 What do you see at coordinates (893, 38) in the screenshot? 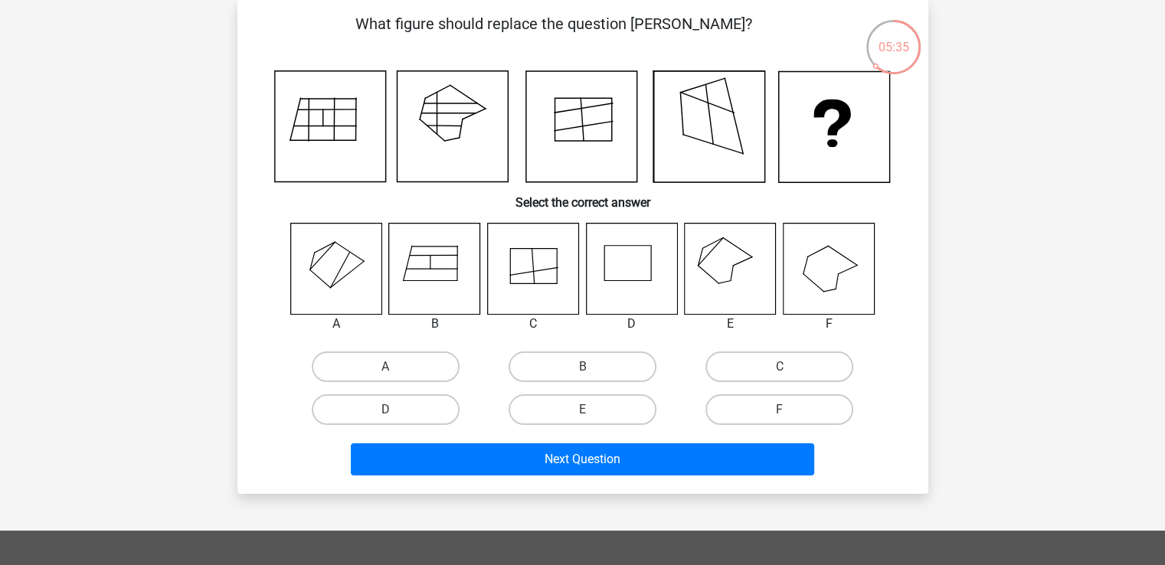
I see `div: 05:35` at bounding box center [893, 38].